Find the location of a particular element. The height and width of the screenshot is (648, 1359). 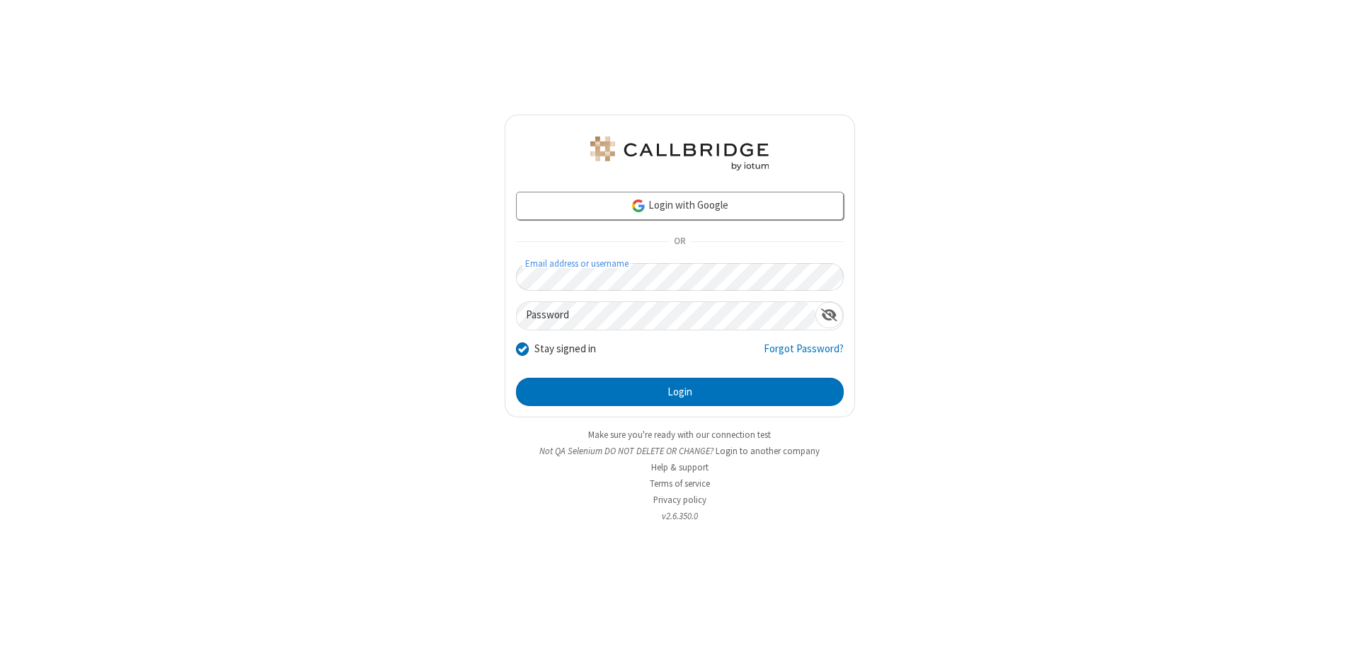

img: google-icon.png is located at coordinates (638, 206).